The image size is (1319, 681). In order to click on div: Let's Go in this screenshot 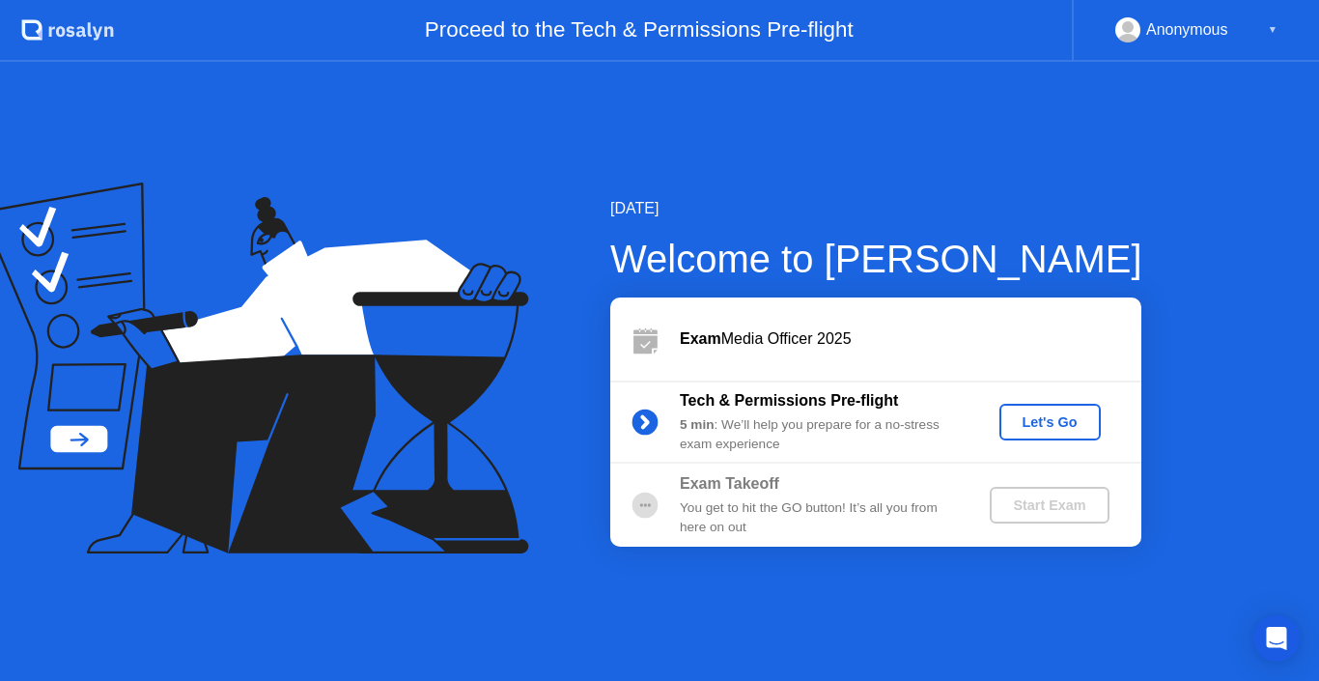, I will do `click(1050, 422)`.